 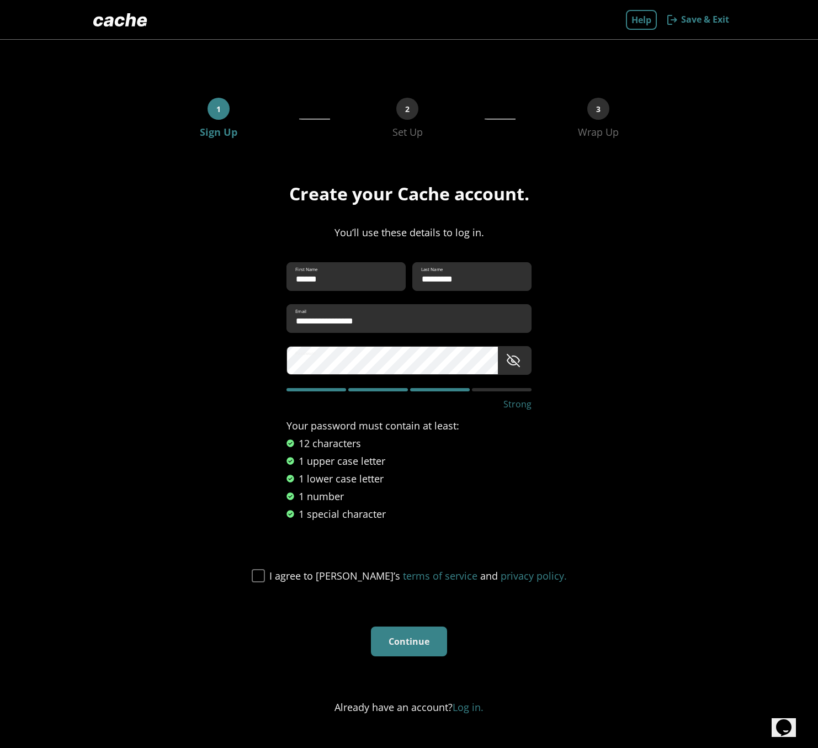 What do you see at coordinates (672, 20) in the screenshot?
I see `img: Exit Button` at bounding box center [672, 20].